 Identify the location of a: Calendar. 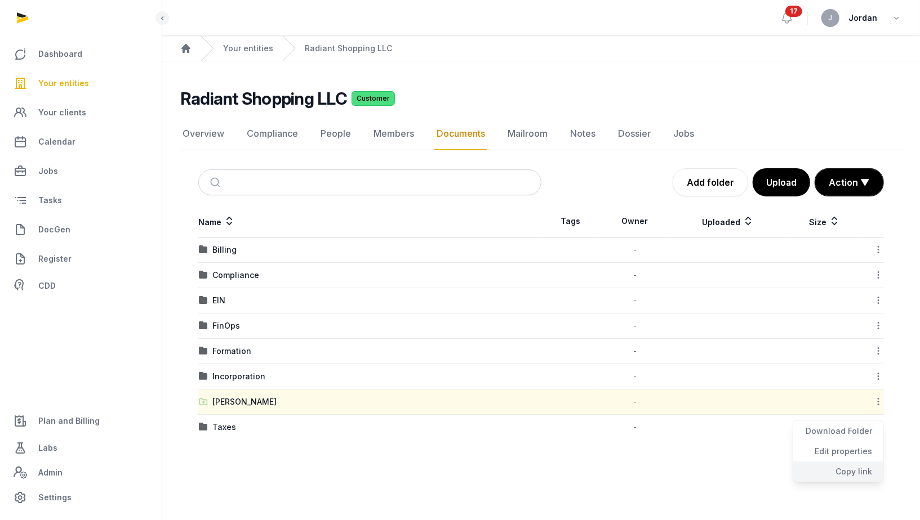
(81, 142).